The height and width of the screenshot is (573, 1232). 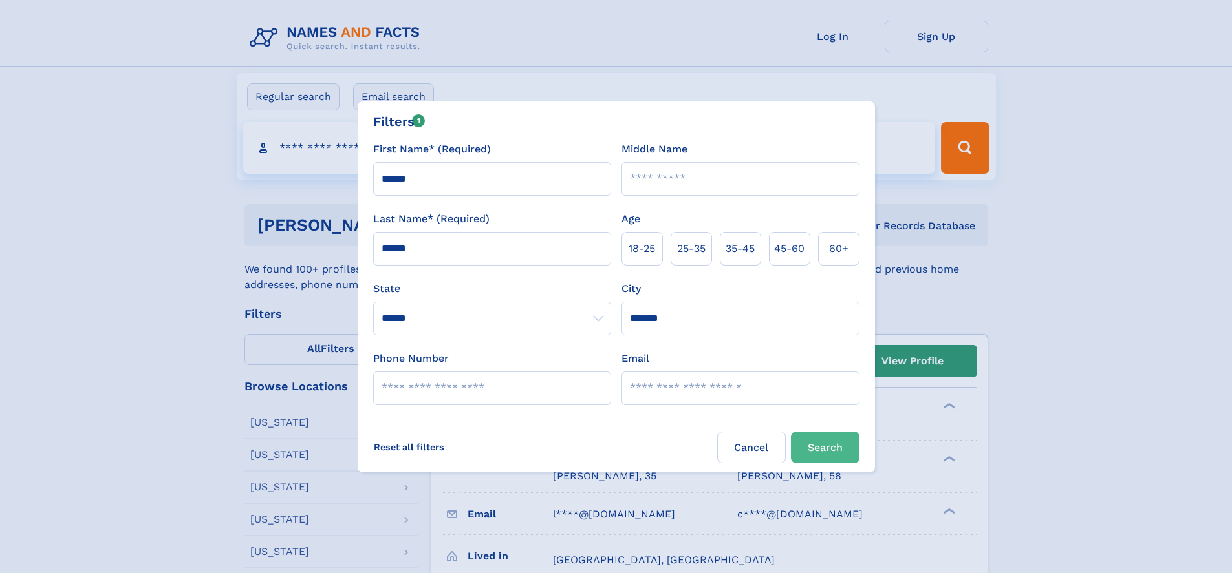 What do you see at coordinates (630, 219) in the screenshot?
I see `label: Age` at bounding box center [630, 219].